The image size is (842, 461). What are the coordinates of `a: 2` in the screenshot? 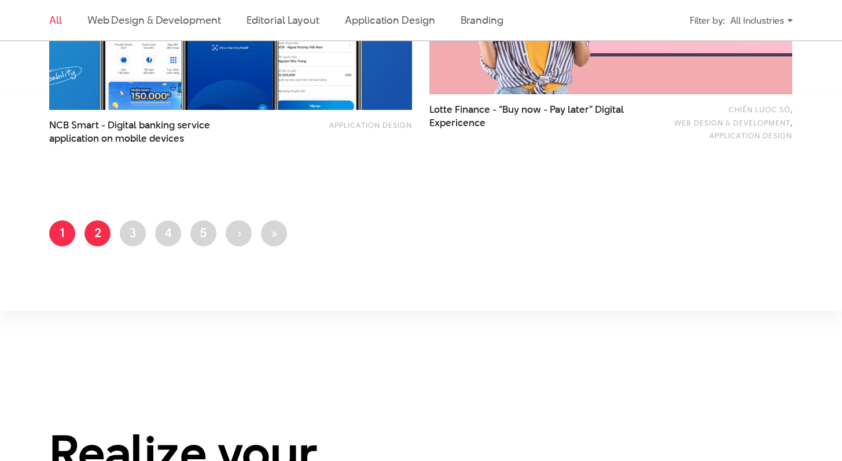 It's located at (97, 233).